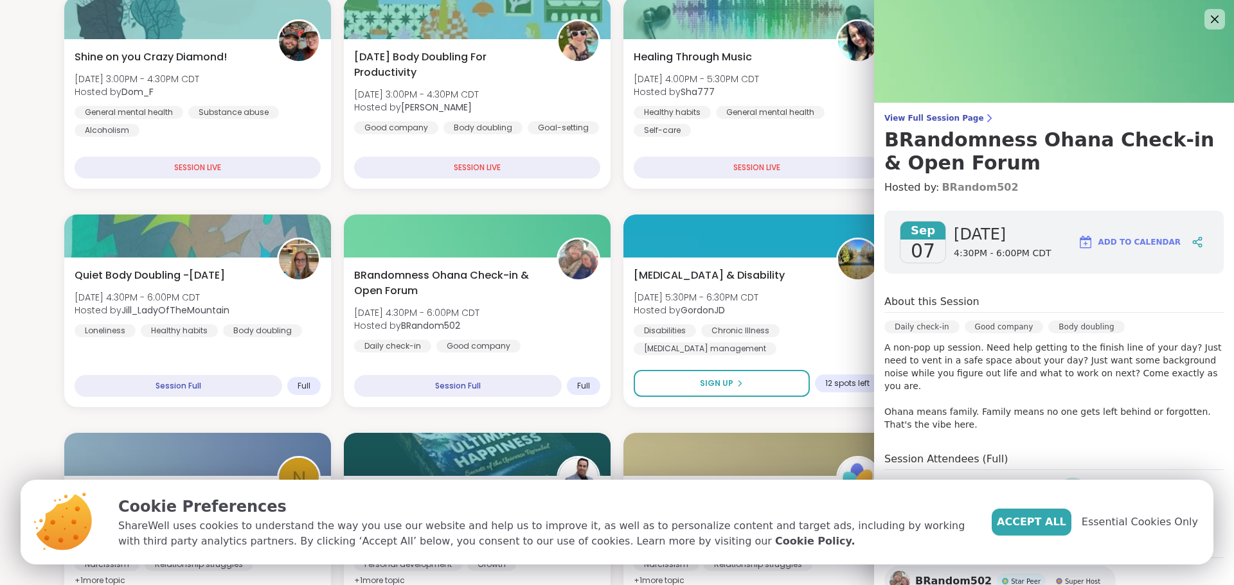 The image size is (1234, 585). What do you see at coordinates (923, 496) in the screenshot?
I see `a: MarciLotter` at bounding box center [923, 496].